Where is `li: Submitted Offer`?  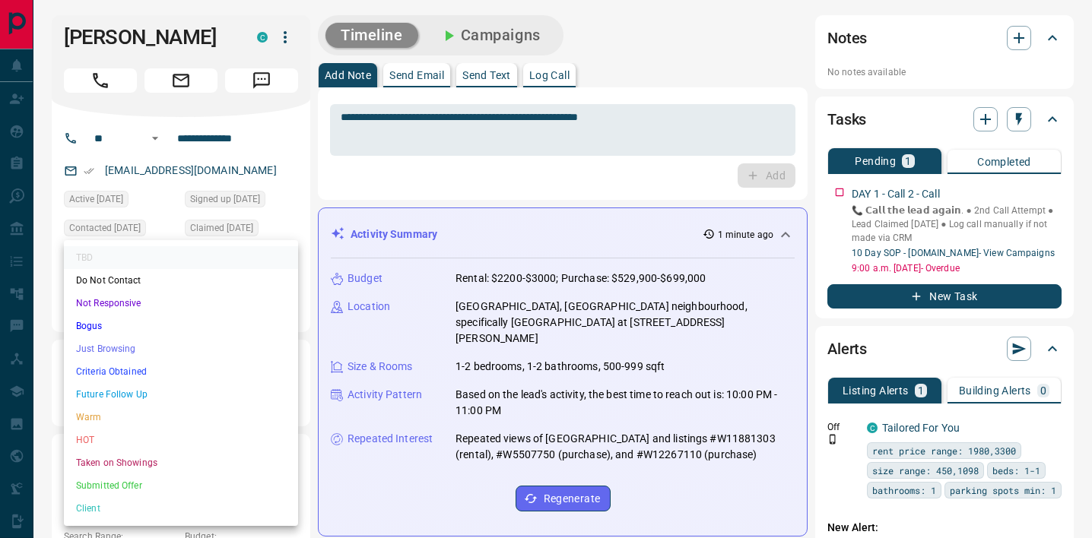 li: Submitted Offer is located at coordinates (181, 486).